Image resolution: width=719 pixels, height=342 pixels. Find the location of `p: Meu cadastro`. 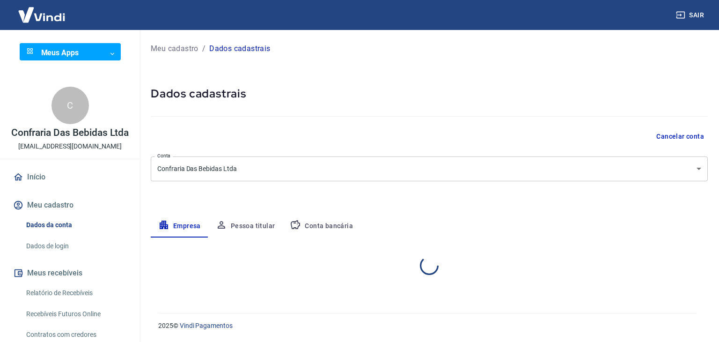

p: Meu cadastro is located at coordinates (175, 49).